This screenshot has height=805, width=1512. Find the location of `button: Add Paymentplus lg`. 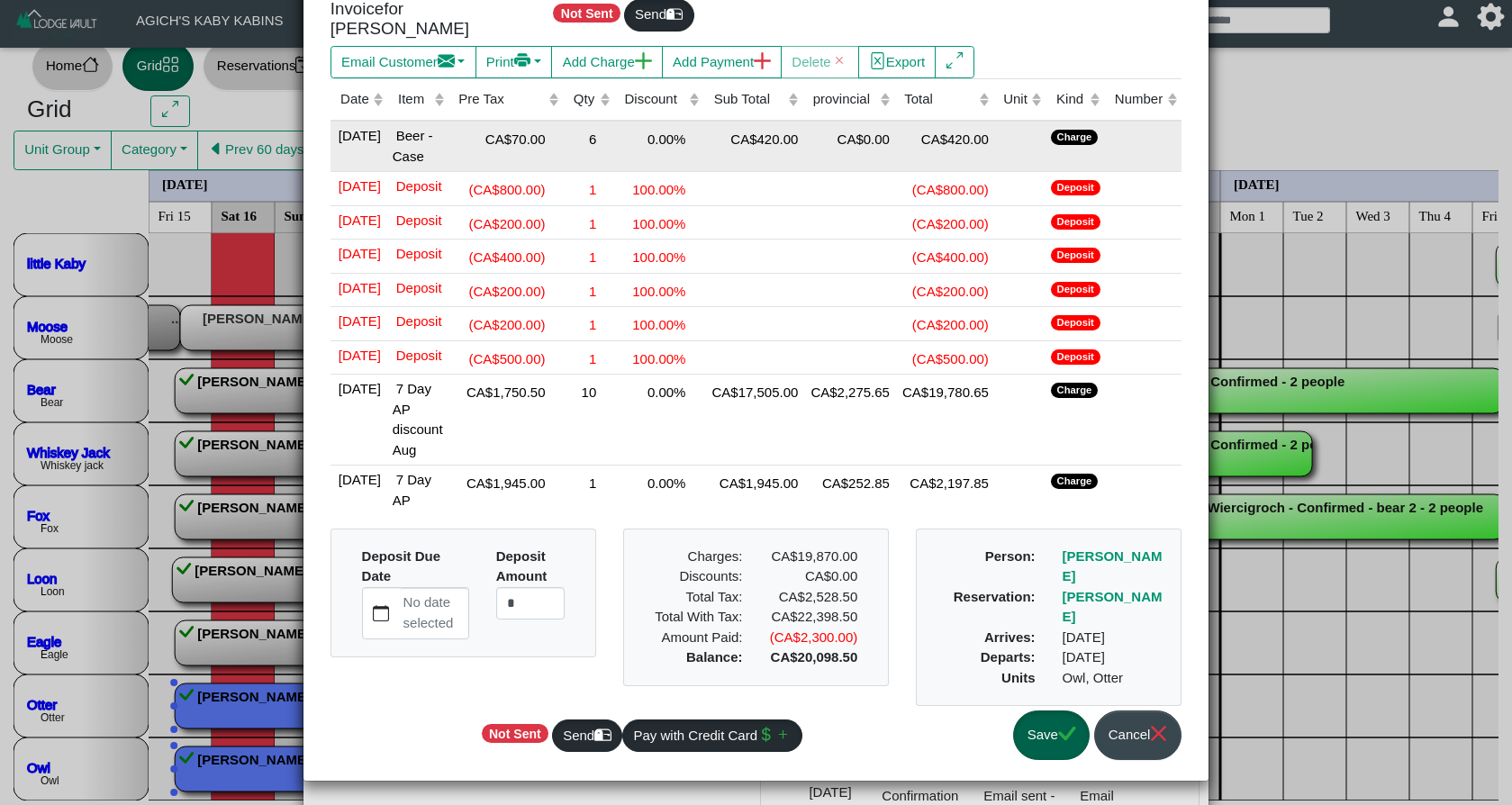

button: Add Paymentplus lg is located at coordinates (721, 63).